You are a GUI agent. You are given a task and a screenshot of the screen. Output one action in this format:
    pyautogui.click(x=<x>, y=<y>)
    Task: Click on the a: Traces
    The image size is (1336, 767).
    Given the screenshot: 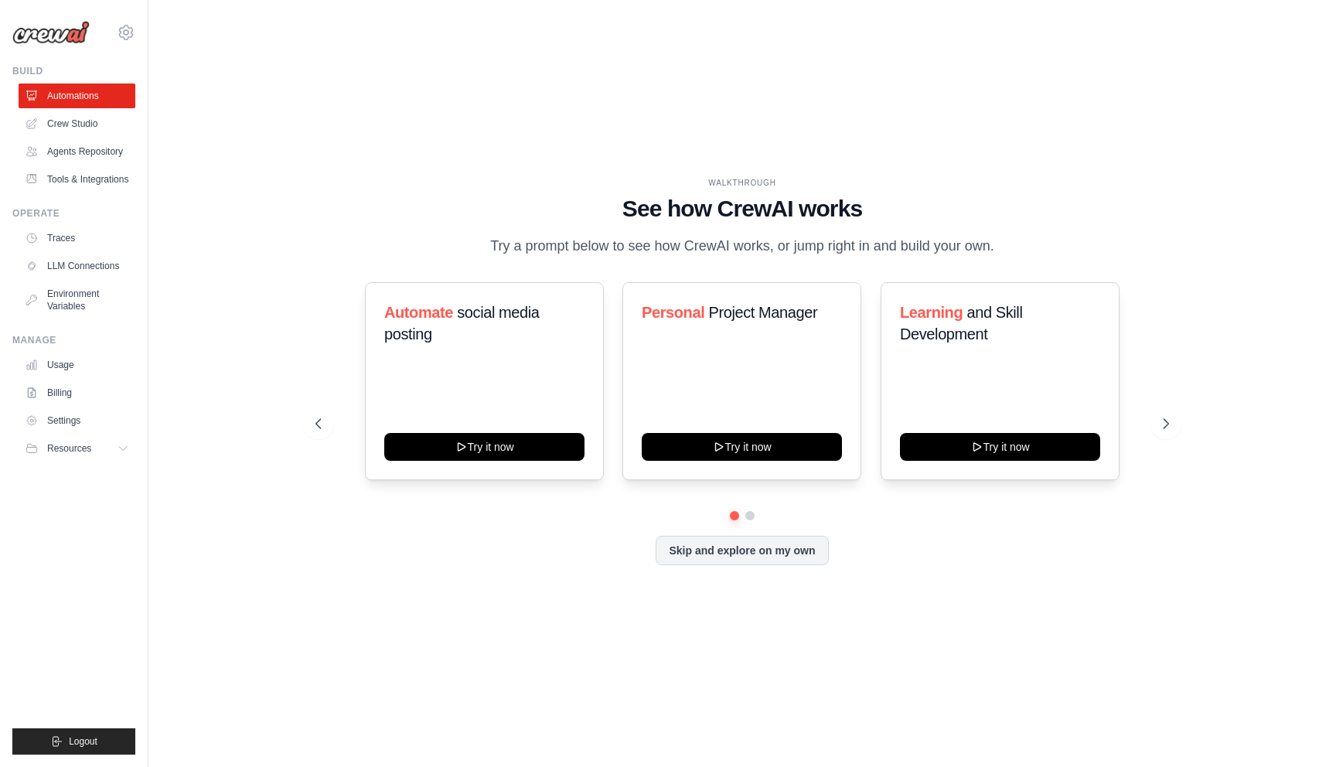 What is the action you would take?
    pyautogui.click(x=77, y=238)
    